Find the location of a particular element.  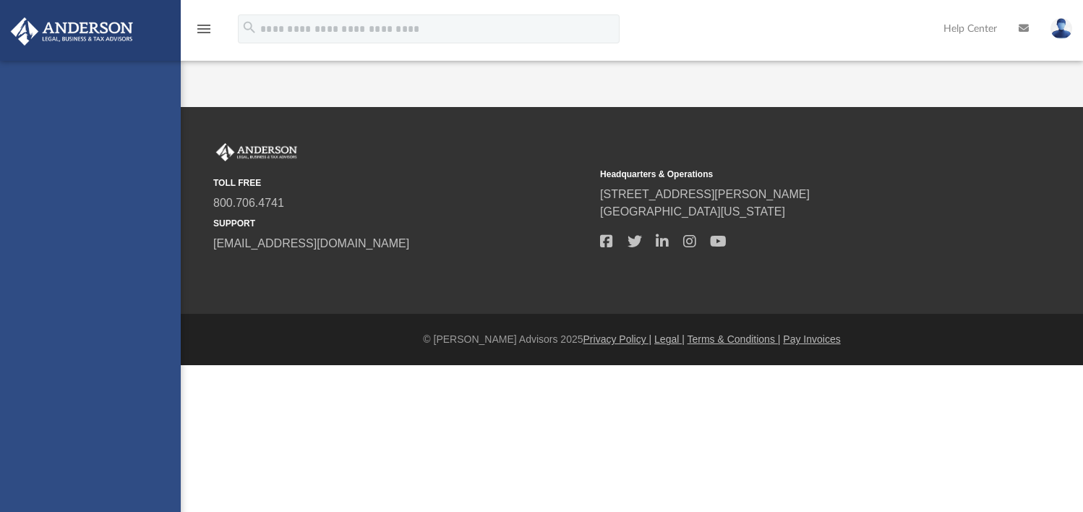

small: TOLL FREE is located at coordinates (401, 183).